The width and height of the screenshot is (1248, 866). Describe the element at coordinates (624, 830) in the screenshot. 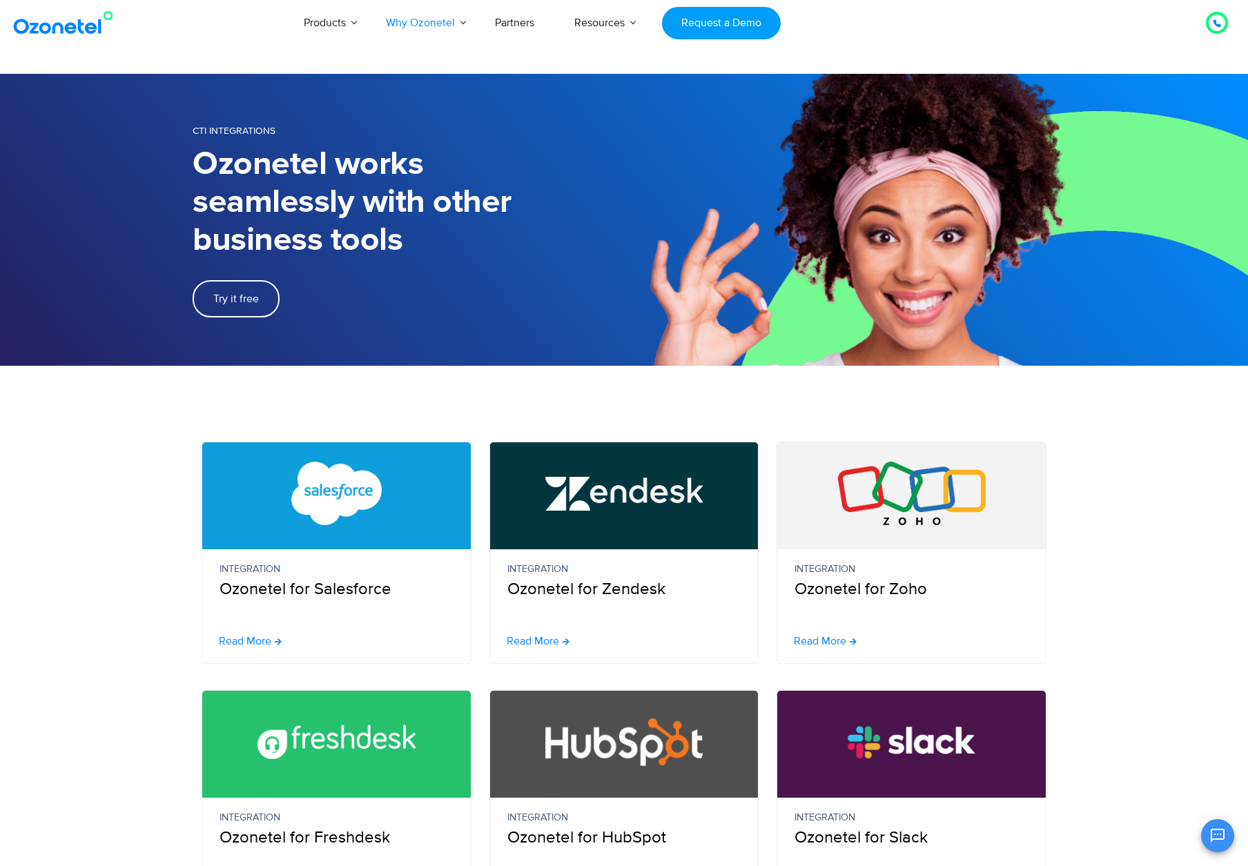

I see `p: Ozonetel for HubSpot` at that location.